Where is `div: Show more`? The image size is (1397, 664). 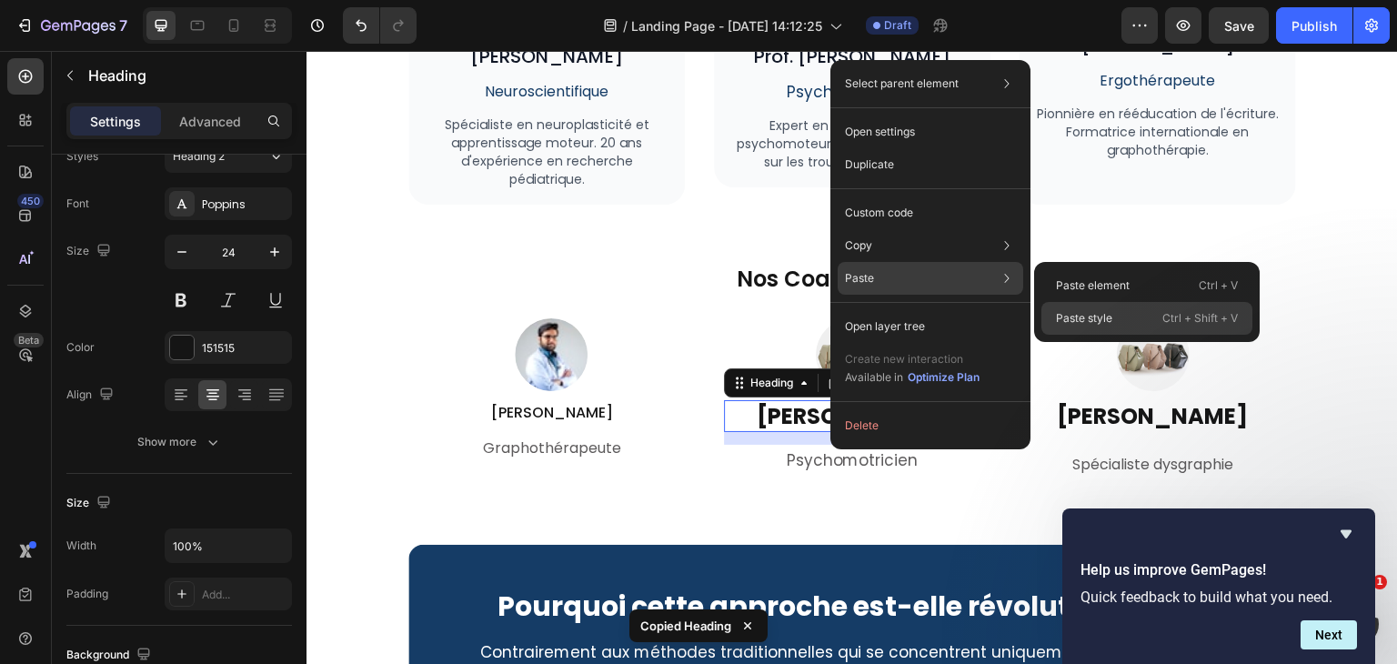
div: Show more is located at coordinates (179, 442).